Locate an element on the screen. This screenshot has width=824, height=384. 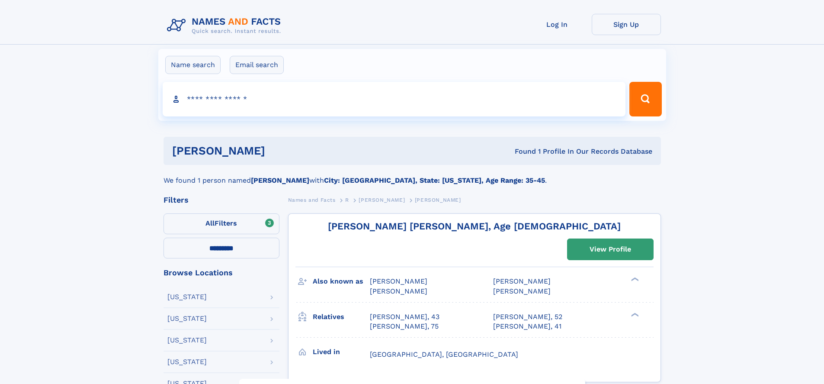
div: Browse Locations is located at coordinates (221, 273).